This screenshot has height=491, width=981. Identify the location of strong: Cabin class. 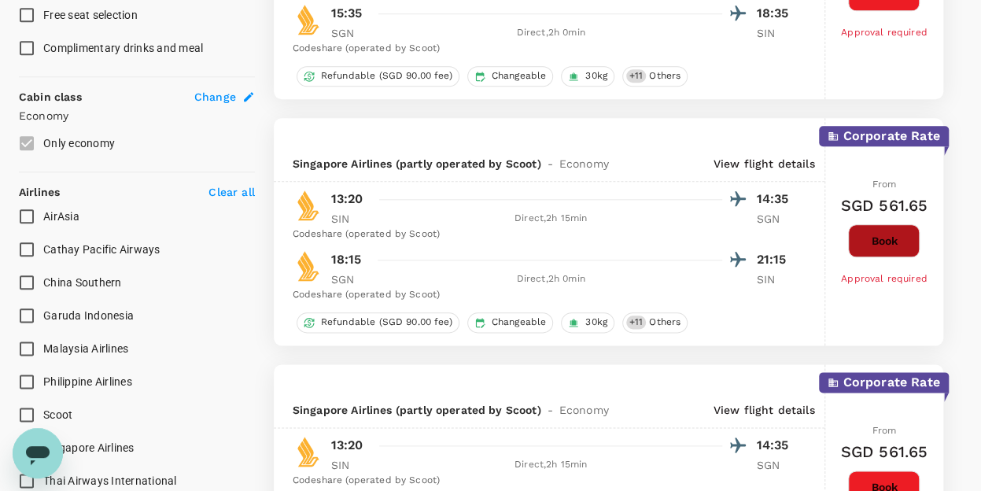
(50, 97).